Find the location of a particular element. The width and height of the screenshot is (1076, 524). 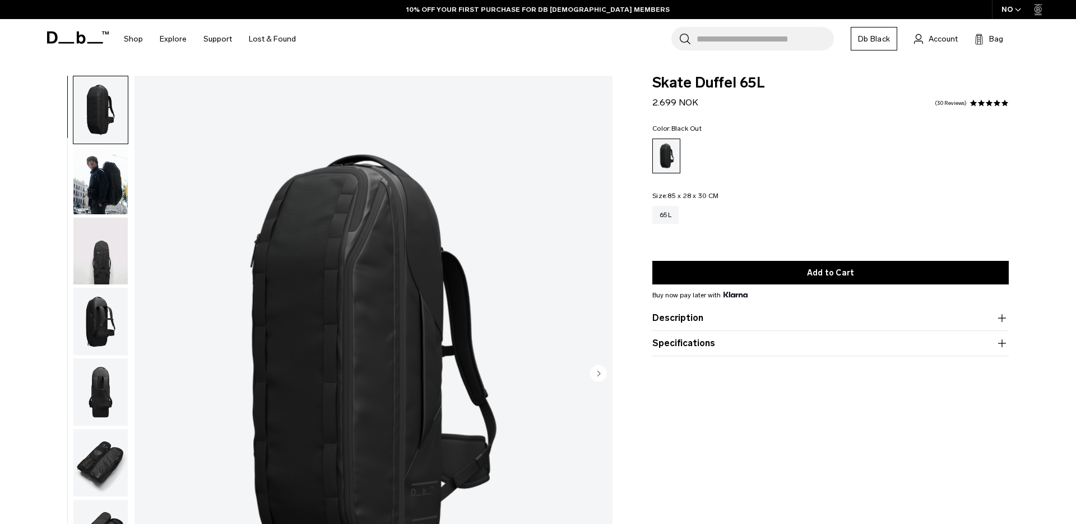

span: Bag is located at coordinates (996, 39).